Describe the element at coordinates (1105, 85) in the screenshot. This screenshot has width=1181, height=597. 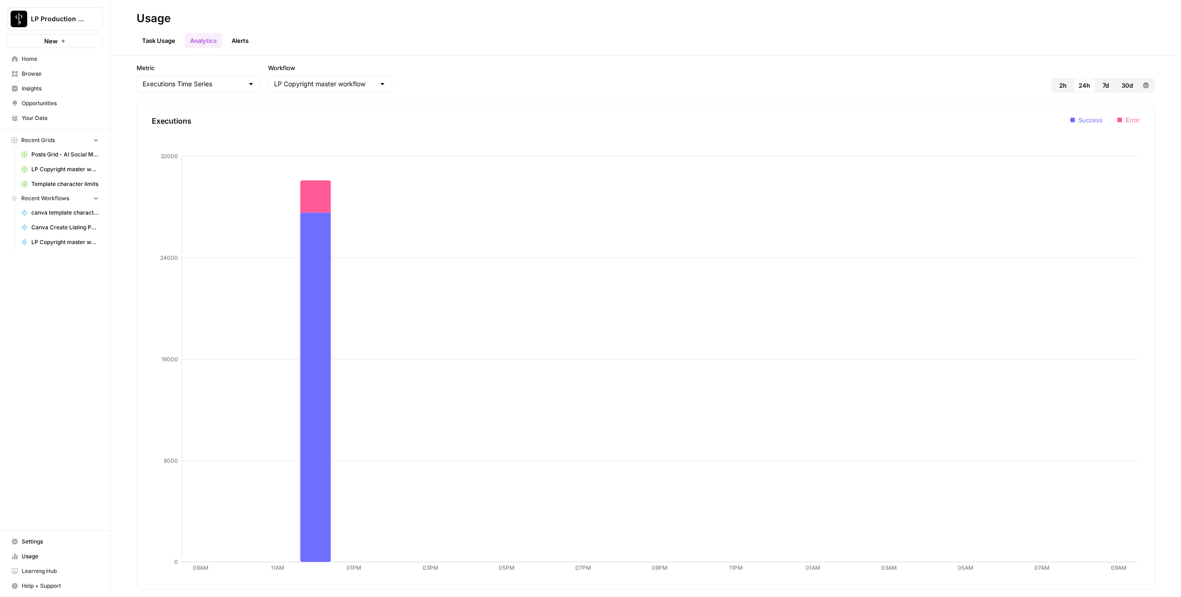
I see `button: 7d` at that location.